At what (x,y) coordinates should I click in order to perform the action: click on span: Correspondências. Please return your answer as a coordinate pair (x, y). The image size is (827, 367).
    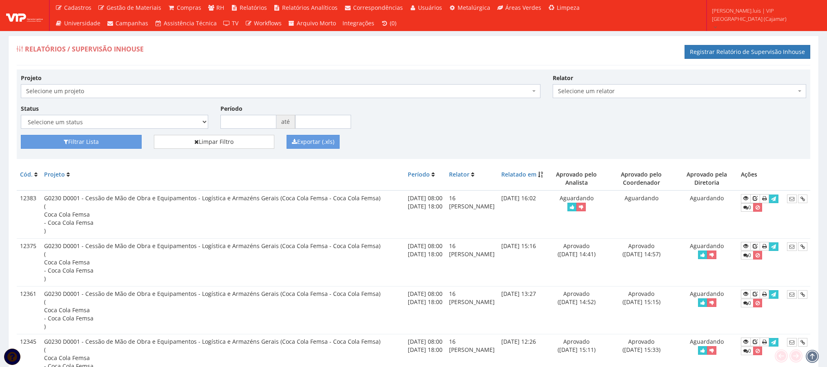
    Looking at the image, I should click on (378, 7).